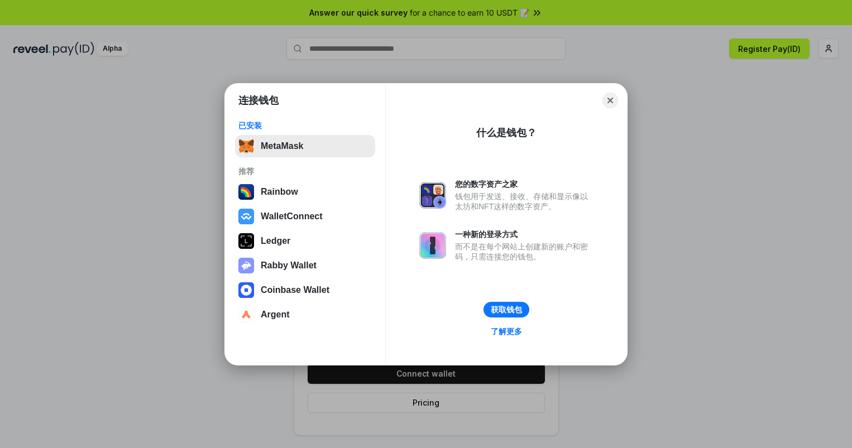 Image resolution: width=852 pixels, height=448 pixels. Describe the element at coordinates (295, 290) in the screenshot. I see `div: Coinbase Wallet` at that location.